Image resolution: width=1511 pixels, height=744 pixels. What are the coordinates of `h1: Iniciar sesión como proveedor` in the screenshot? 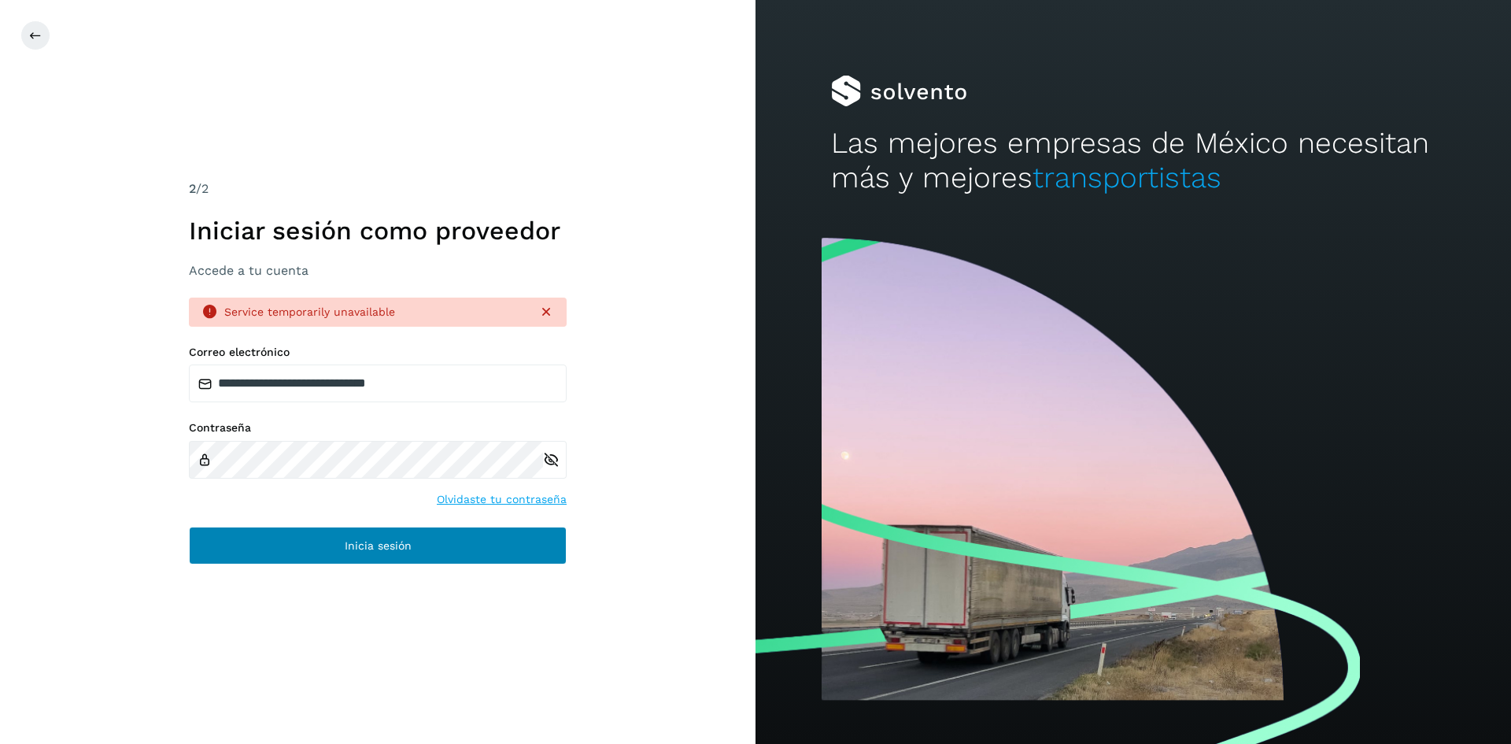 It's located at (378, 231).